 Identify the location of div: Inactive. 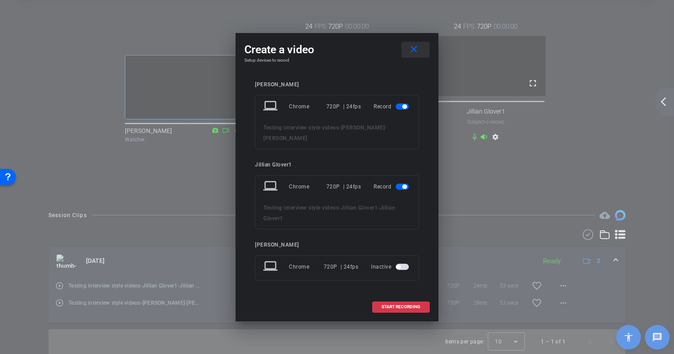
(391, 267).